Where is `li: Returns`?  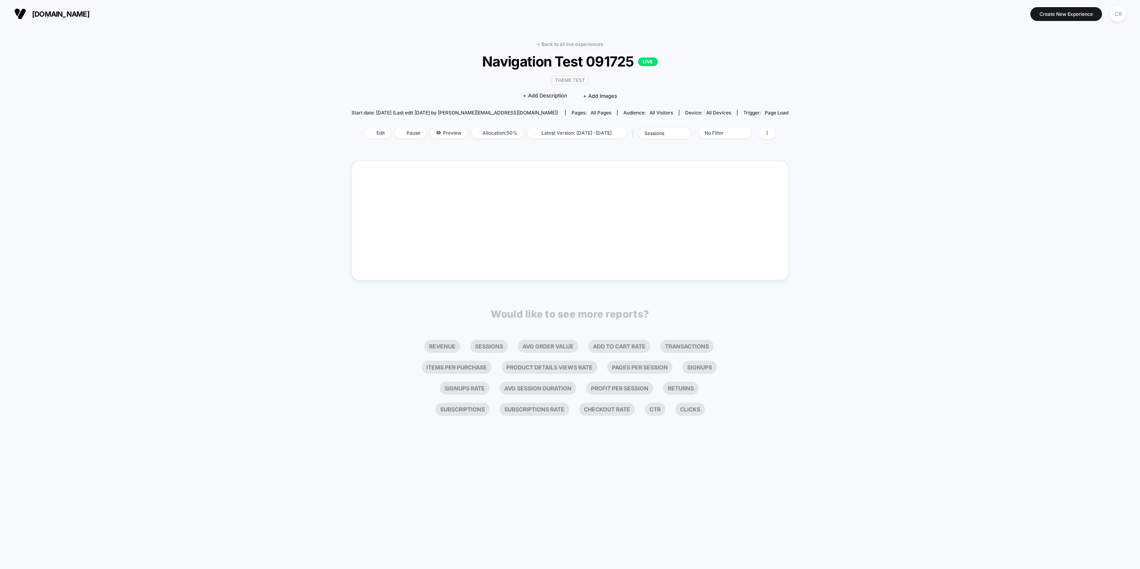
li: Returns is located at coordinates (681, 388).